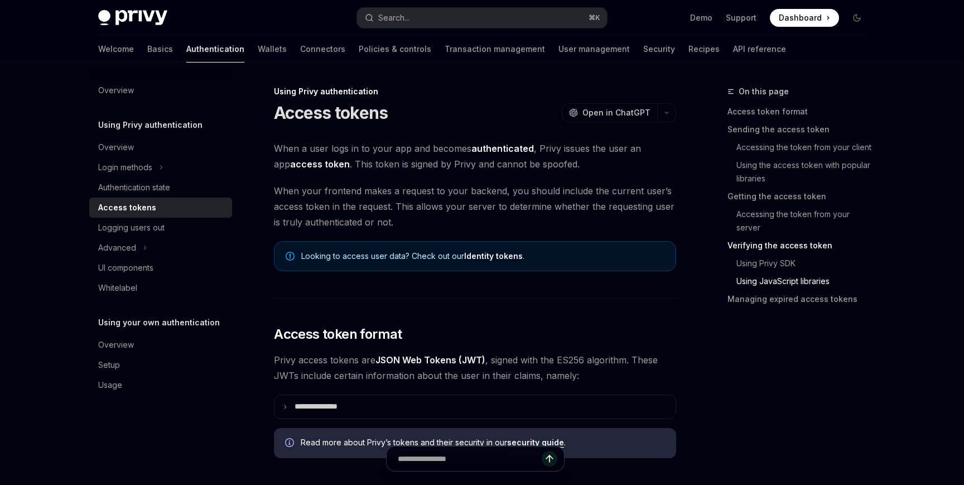 The width and height of the screenshot is (964, 485). Describe the element at coordinates (160, 49) in the screenshot. I see `a: Basics` at that location.